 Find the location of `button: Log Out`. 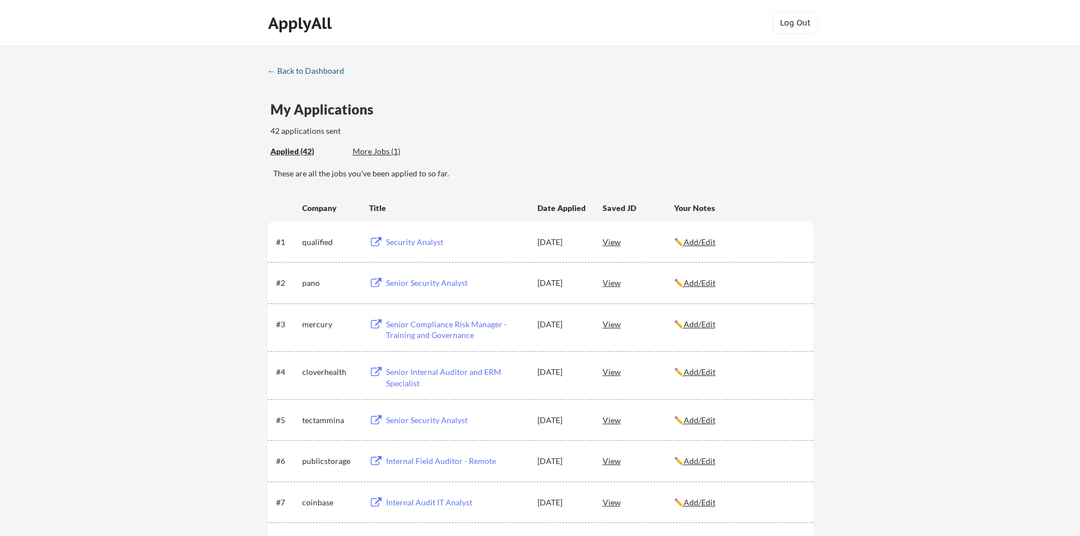

button: Log Out is located at coordinates (795, 23).